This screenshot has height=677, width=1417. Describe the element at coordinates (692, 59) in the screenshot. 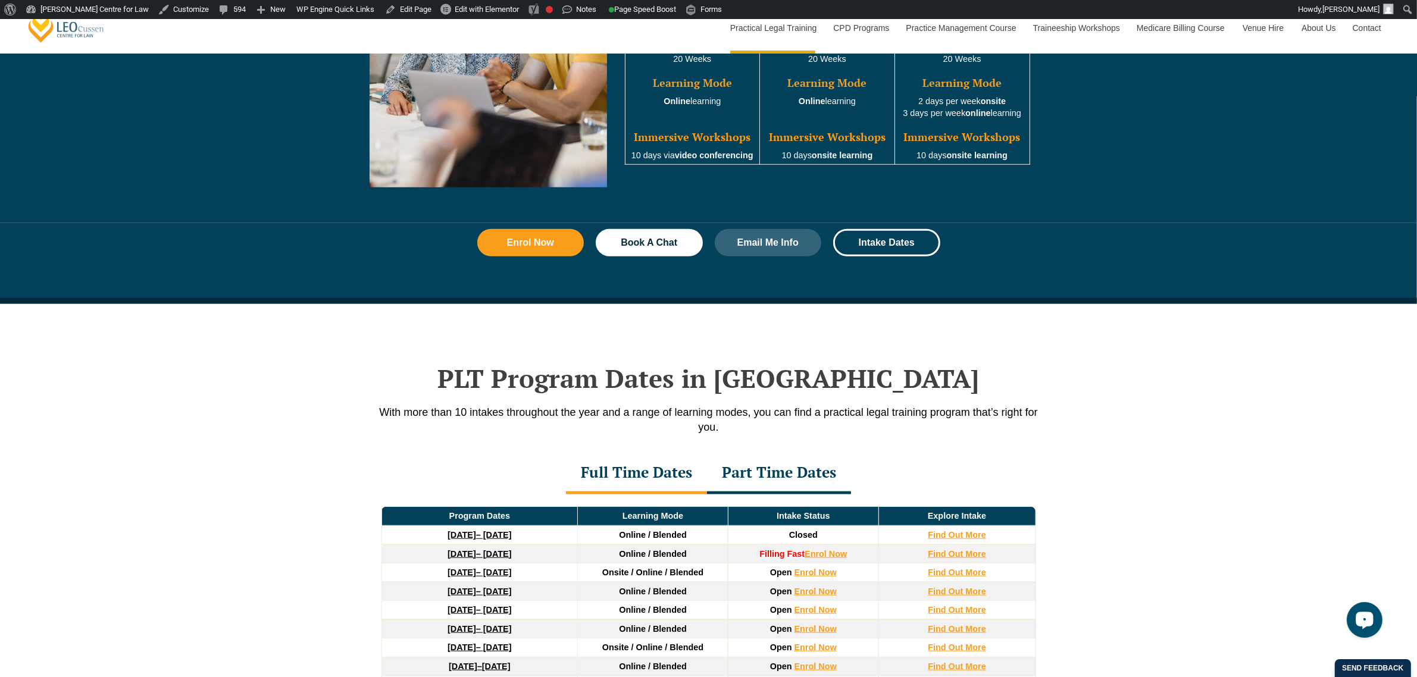

I see `span: 20 Weeks` at that location.